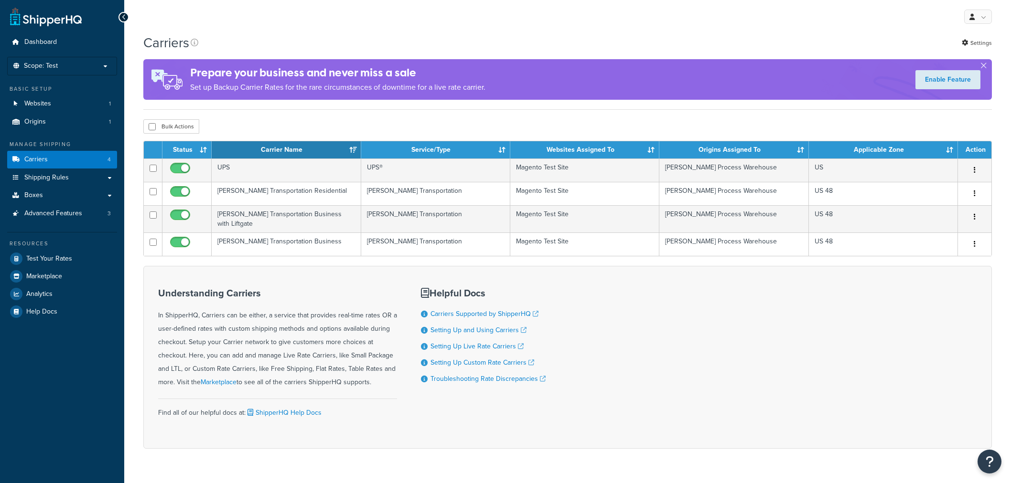  I want to click on td: US, so click(883, 170).